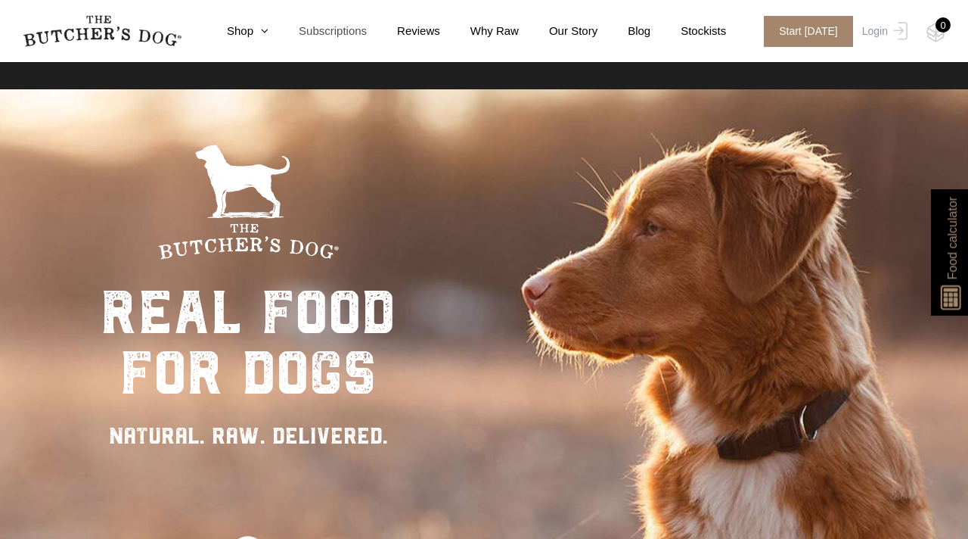  I want to click on a: Subscriptions, so click(318, 31).